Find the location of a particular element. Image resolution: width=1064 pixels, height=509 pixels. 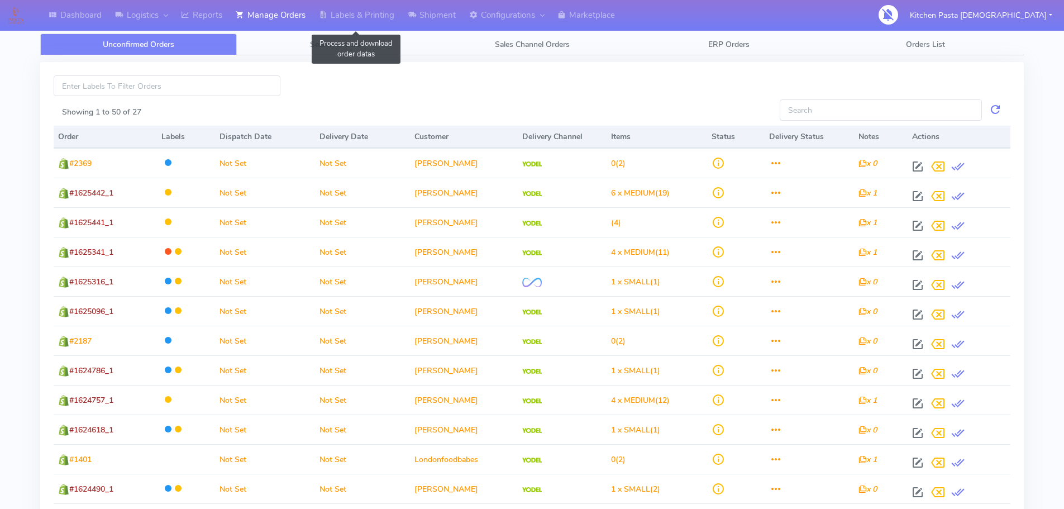

th: Delivery Status is located at coordinates (809, 137).